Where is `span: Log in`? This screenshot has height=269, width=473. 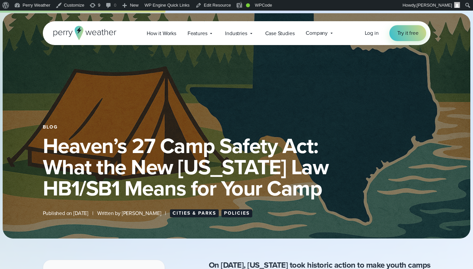 span: Log in is located at coordinates (371, 33).